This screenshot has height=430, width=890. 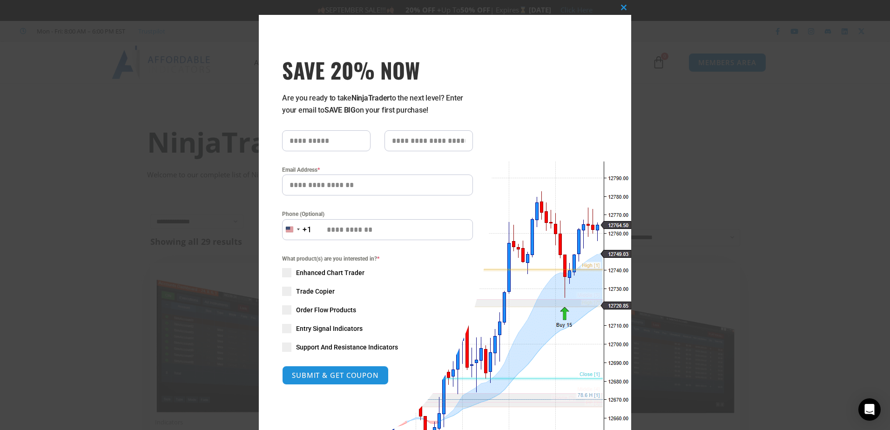 I want to click on strong: NinjaTrader, so click(x=371, y=98).